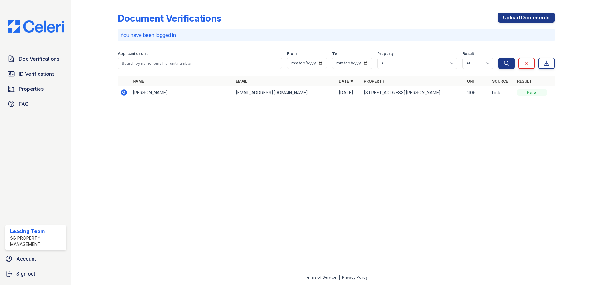 The image size is (601, 285). I want to click on a: Email, so click(241, 81).